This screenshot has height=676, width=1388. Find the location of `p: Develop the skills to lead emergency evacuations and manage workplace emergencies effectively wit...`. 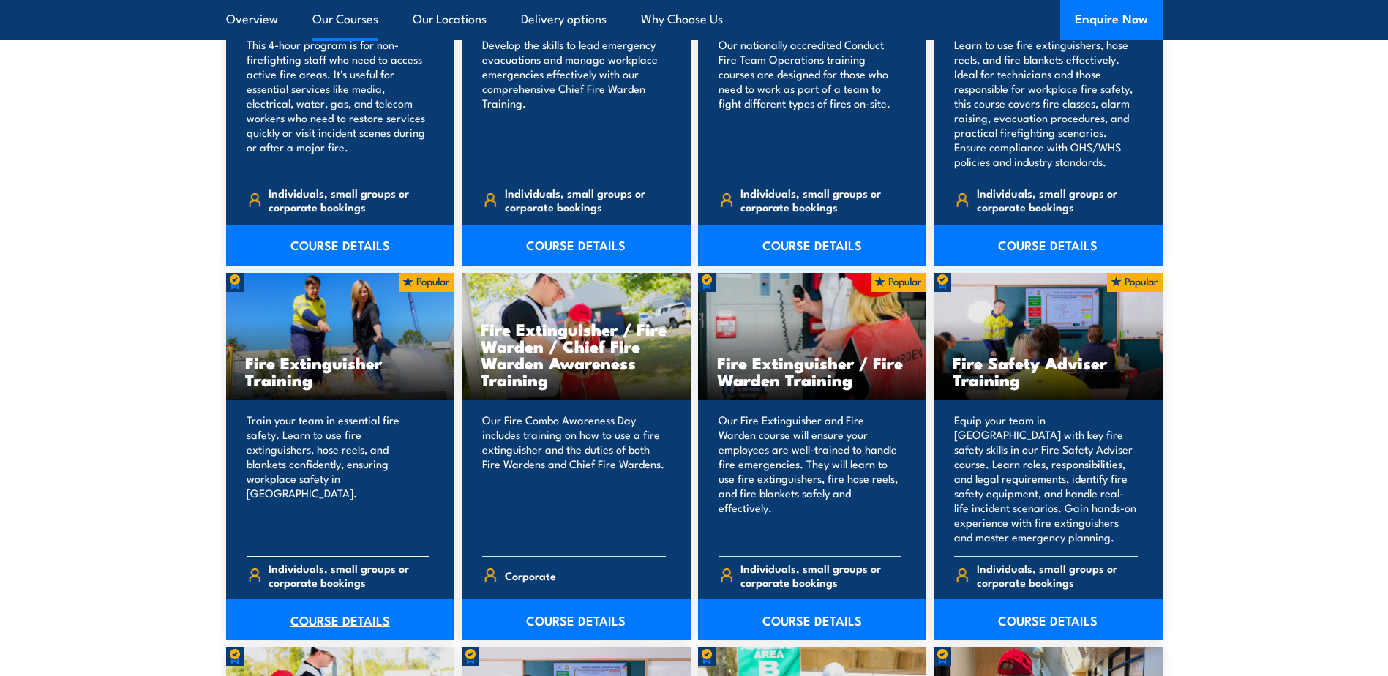

p: Develop the skills to lead emergency evacuations and manage workplace emergencies effectively wit... is located at coordinates (573, 103).